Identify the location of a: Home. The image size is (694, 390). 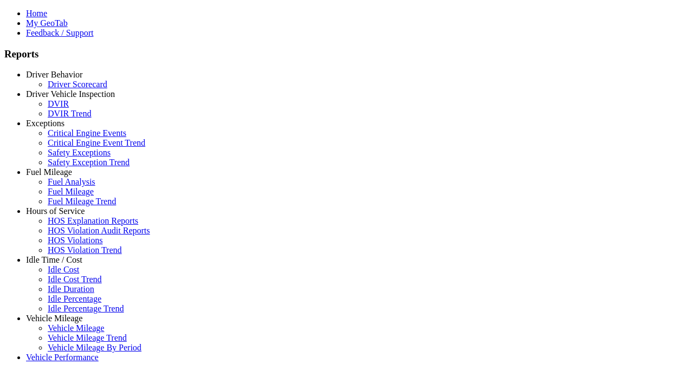
(36, 13).